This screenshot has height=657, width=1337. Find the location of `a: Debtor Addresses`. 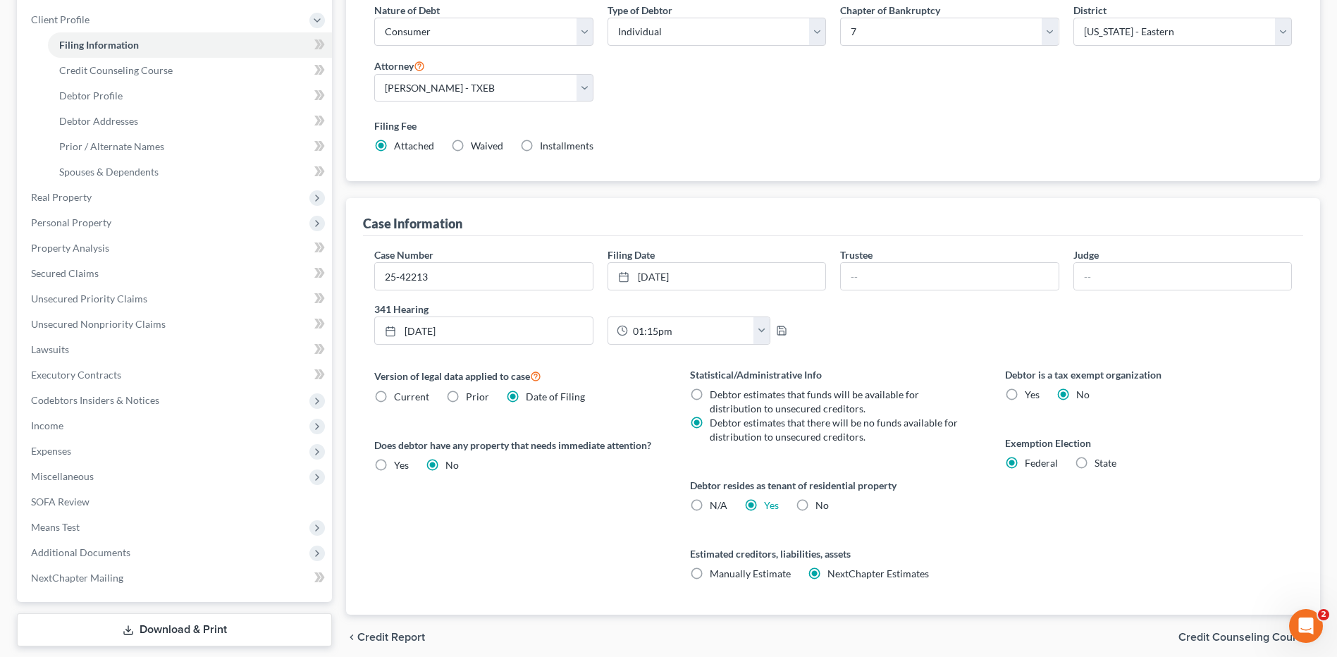

a: Debtor Addresses is located at coordinates (190, 121).